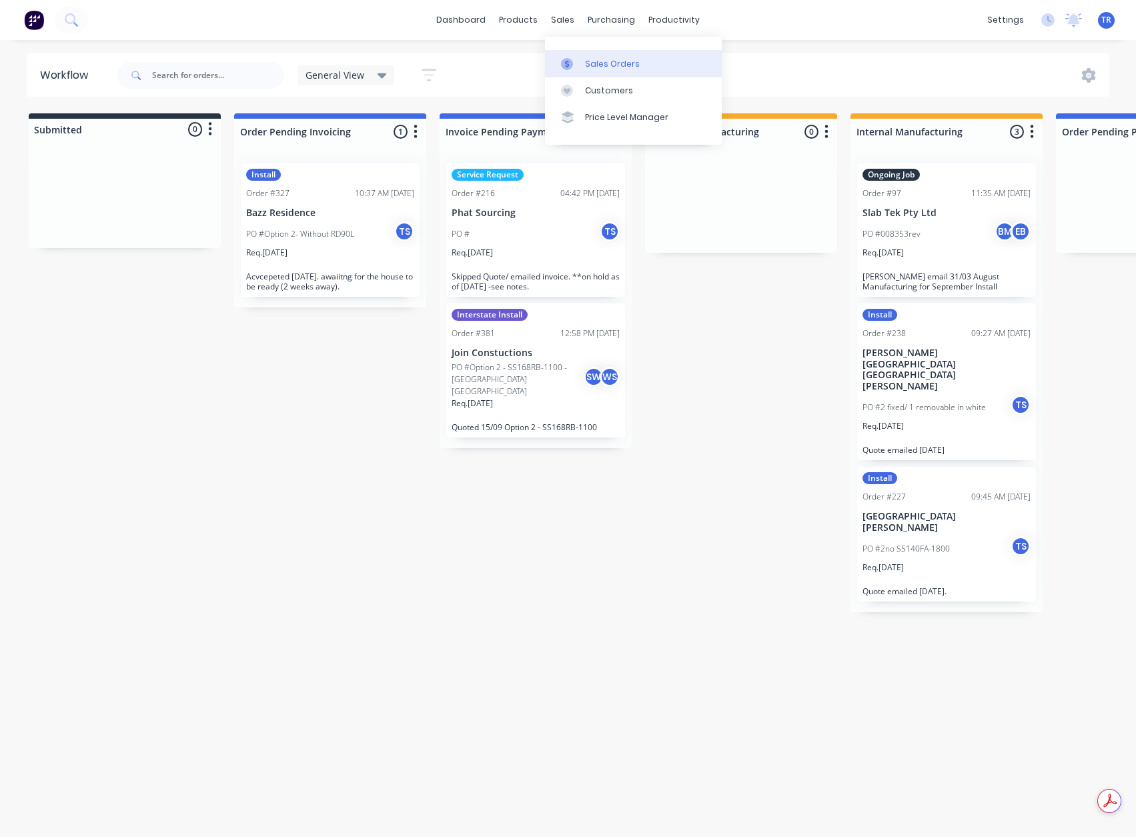 The height and width of the screenshot is (837, 1136). What do you see at coordinates (34, 20) in the screenshot?
I see `img: Factory` at bounding box center [34, 20].